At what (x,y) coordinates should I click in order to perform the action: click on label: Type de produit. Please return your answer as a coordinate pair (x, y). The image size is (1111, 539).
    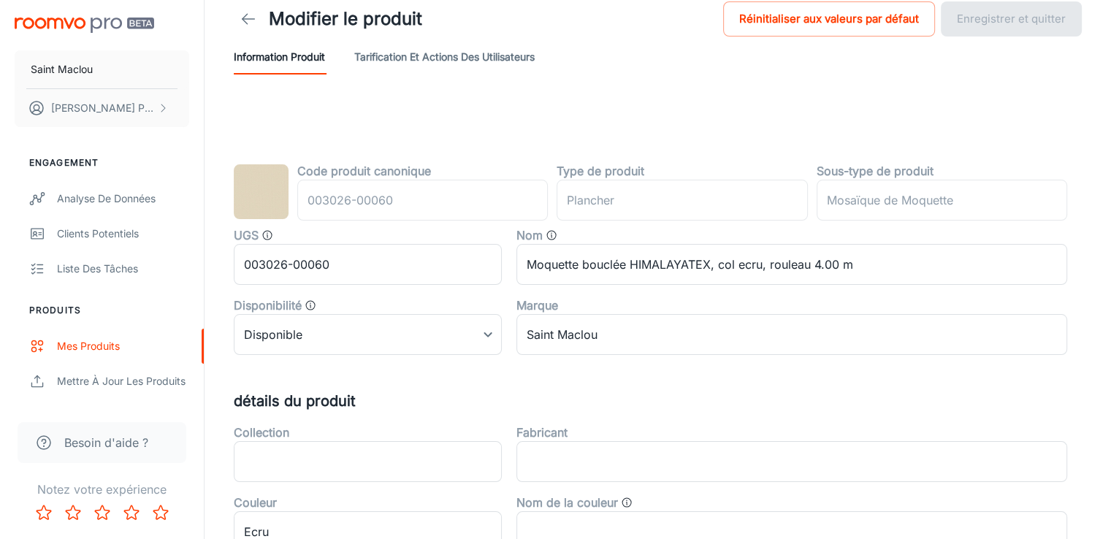
    Looking at the image, I should click on (600, 171).